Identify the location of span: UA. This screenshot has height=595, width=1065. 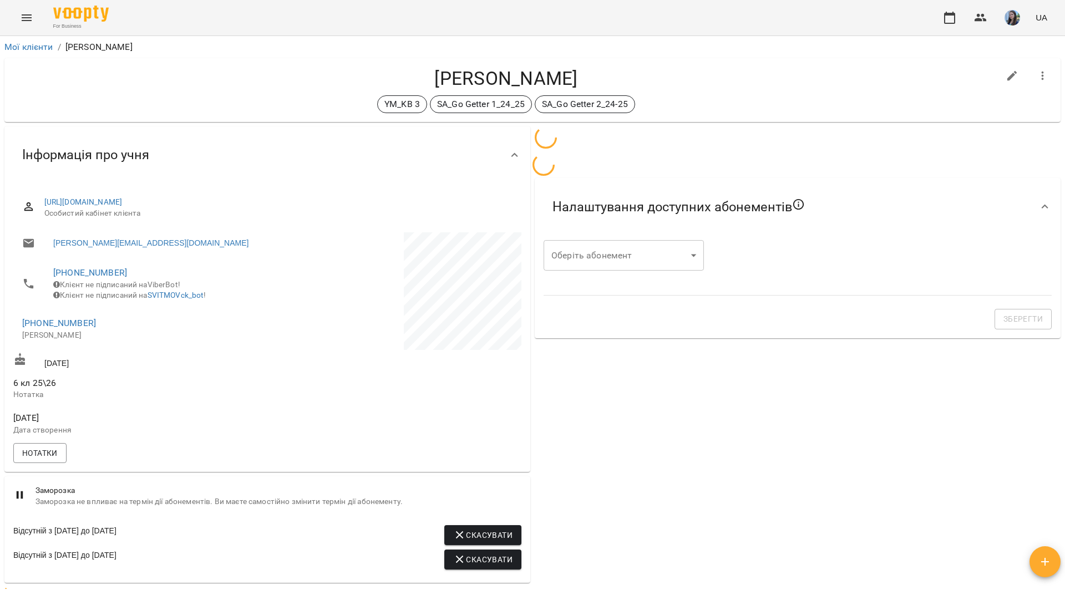
(1041, 17).